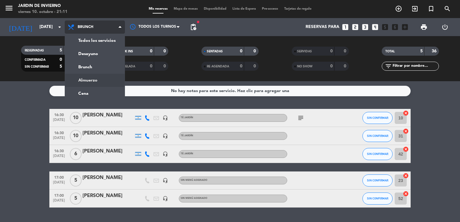 The width and height of the screenshot is (460, 222). I want to click on span: NO SHOW, so click(304, 66).